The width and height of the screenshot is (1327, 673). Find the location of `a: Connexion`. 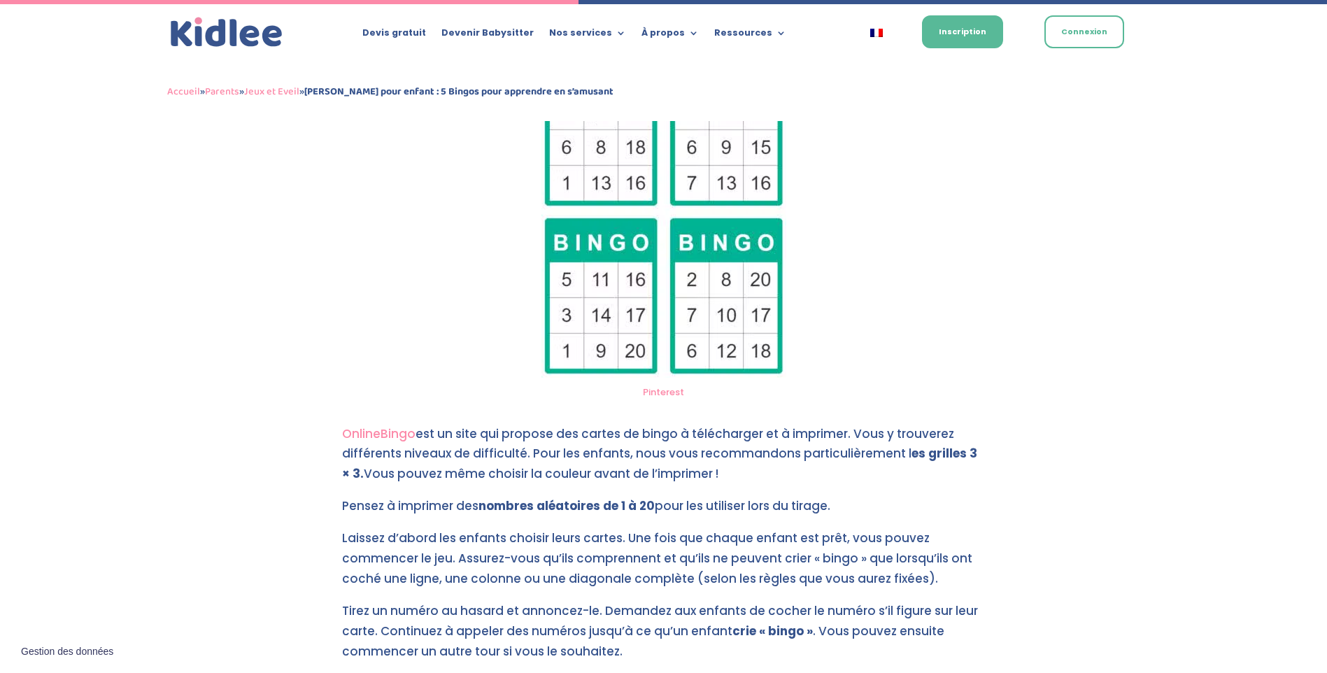

a: Connexion is located at coordinates (1084, 31).